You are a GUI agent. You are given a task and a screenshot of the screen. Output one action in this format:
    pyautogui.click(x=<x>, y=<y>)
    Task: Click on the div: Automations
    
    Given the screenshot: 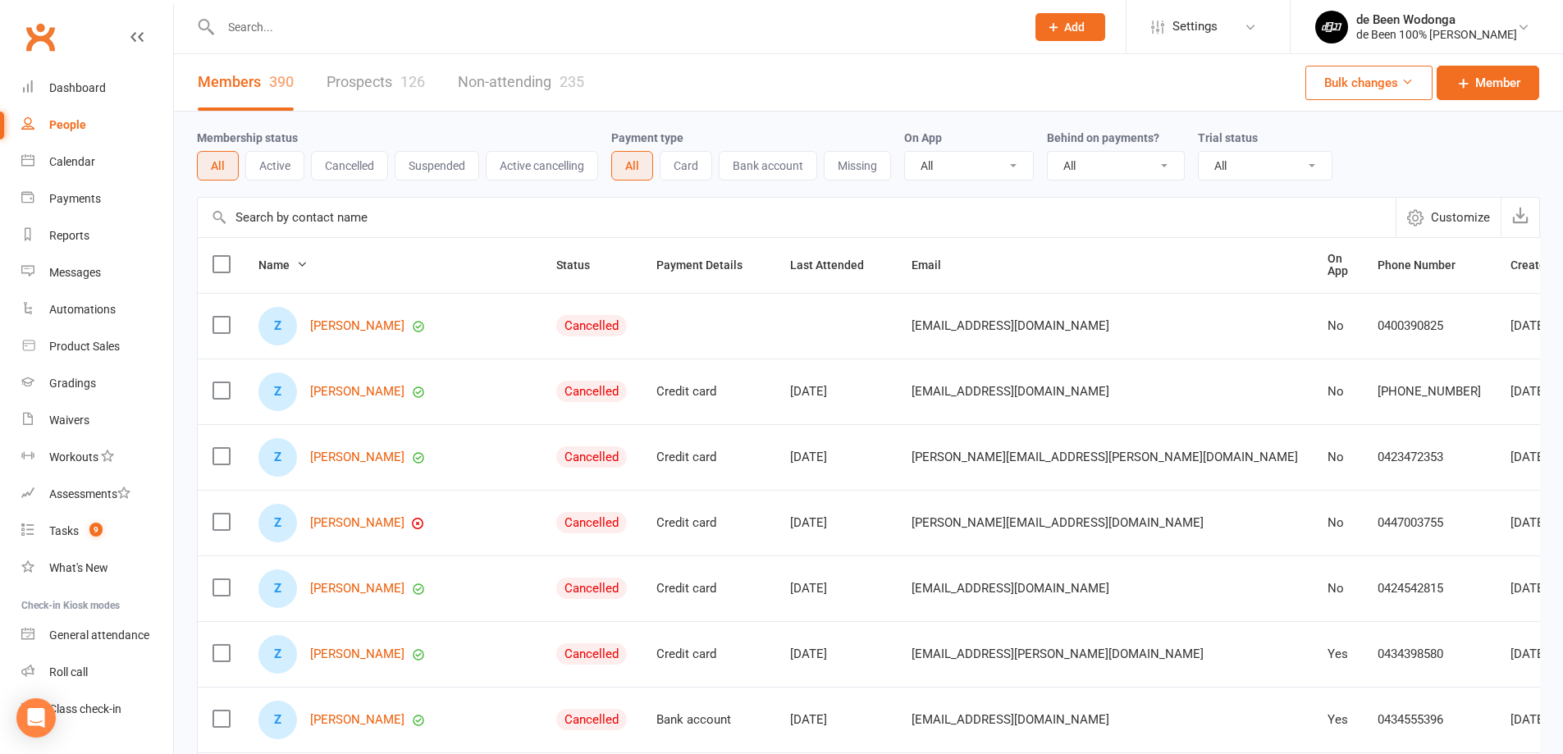 What is the action you would take?
    pyautogui.click(x=82, y=309)
    